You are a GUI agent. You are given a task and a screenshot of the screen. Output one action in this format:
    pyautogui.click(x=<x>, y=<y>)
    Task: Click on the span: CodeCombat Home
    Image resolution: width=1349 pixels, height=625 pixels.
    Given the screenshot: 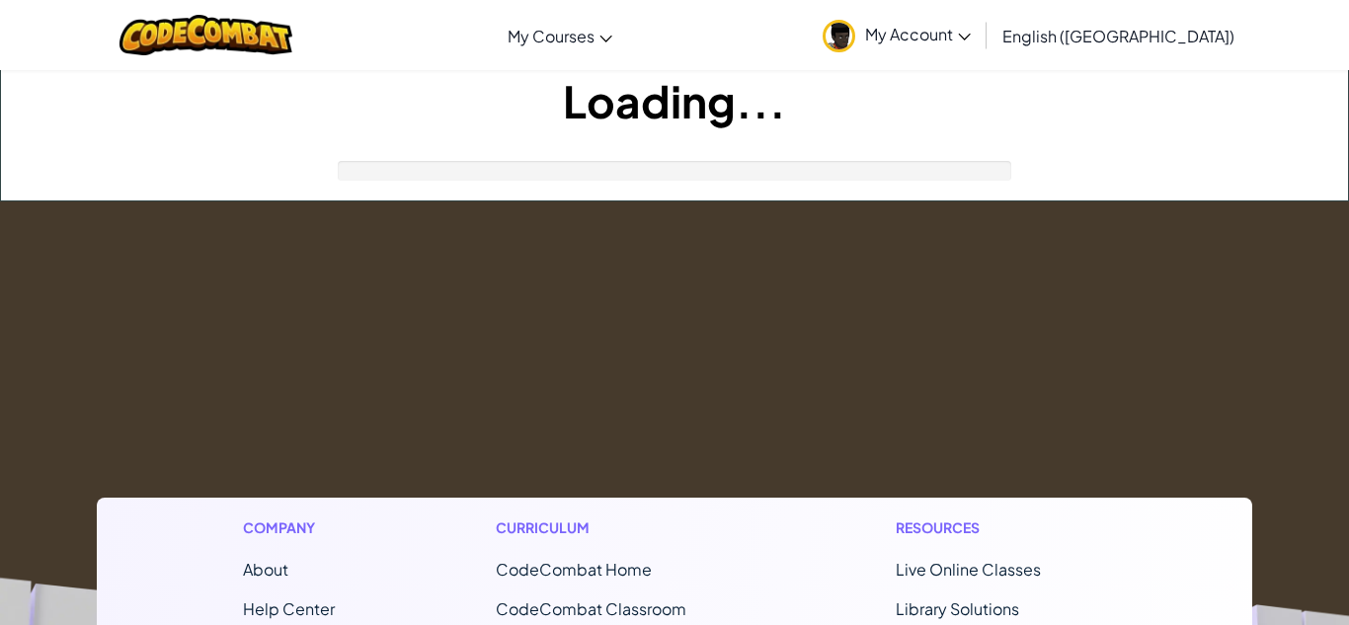 What is the action you would take?
    pyautogui.click(x=574, y=569)
    